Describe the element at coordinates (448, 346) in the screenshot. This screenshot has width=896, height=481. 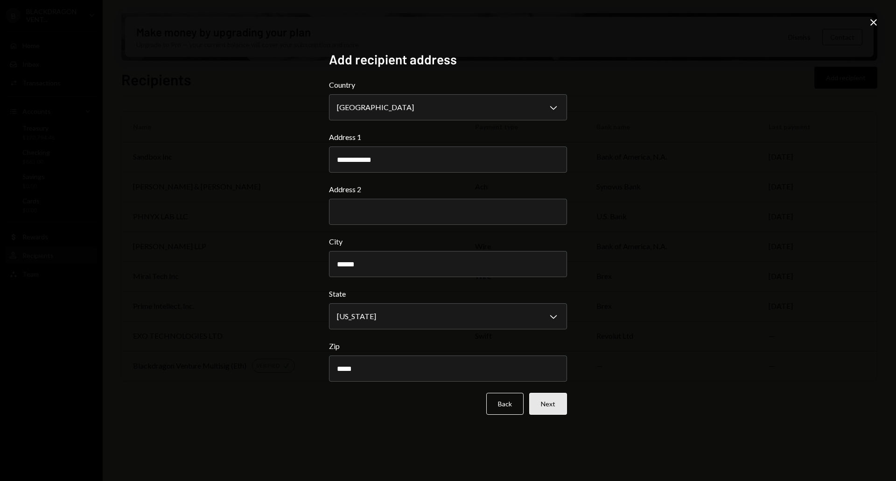
I see `label: Zip` at that location.